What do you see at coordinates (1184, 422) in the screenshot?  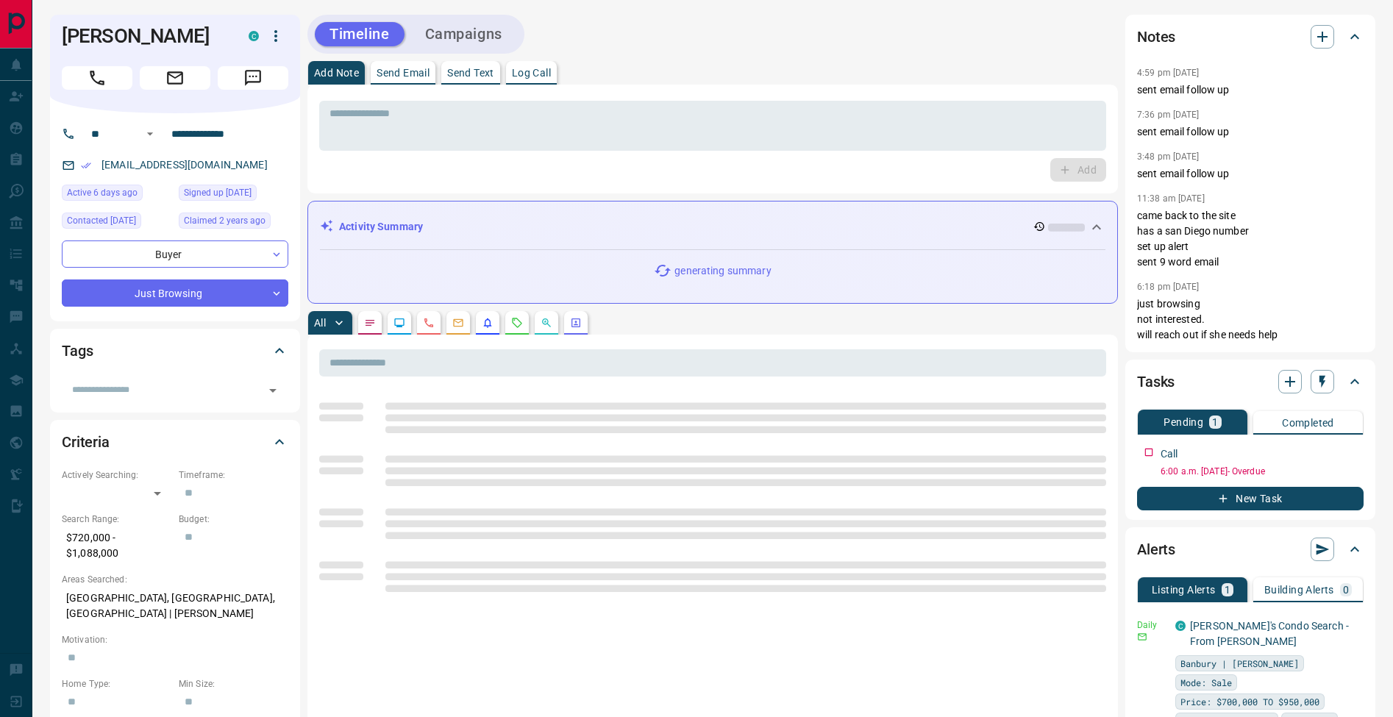 I see `p: Pending` at bounding box center [1184, 422].